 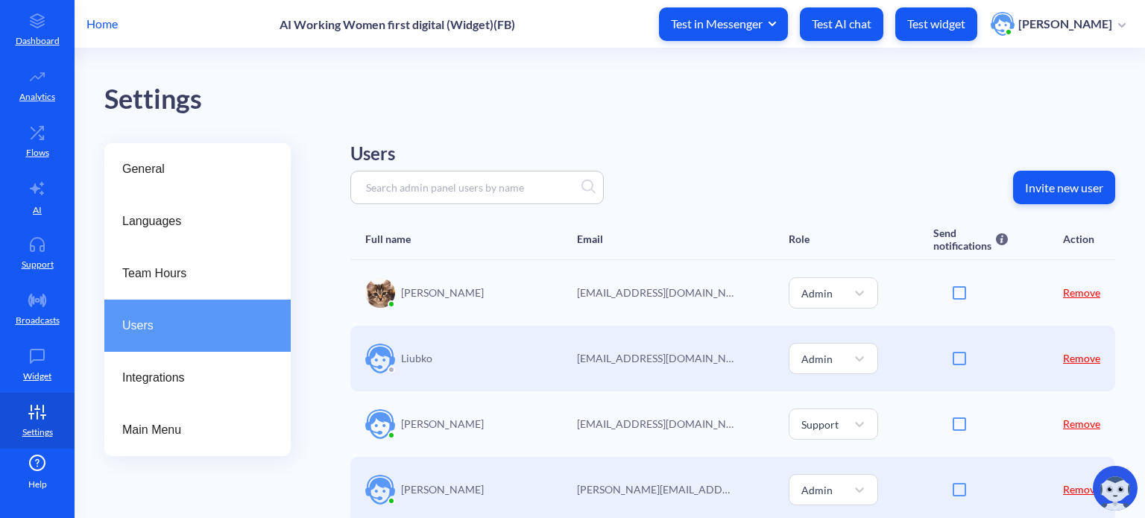 I want to click on p: liubomyr.bliharskyi@botscrew.com, so click(x=655, y=358).